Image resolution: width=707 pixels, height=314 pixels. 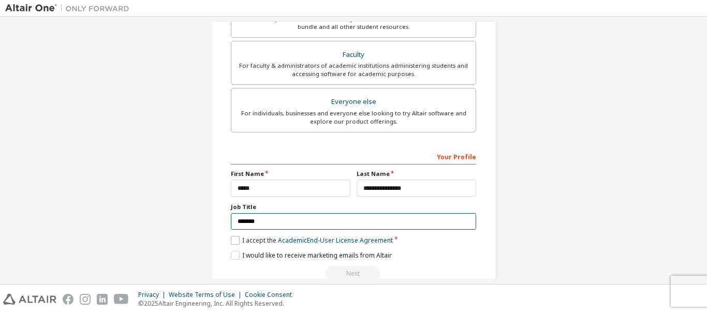 I want to click on label: First Name, so click(x=291, y=174).